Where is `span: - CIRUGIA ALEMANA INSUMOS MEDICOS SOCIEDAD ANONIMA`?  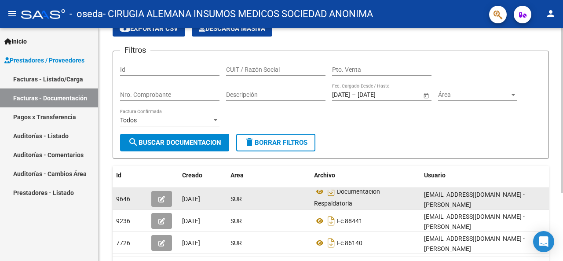 span: - CIRUGIA ALEMANA INSUMOS MEDICOS SOCIEDAD ANONIMA is located at coordinates (238, 14).